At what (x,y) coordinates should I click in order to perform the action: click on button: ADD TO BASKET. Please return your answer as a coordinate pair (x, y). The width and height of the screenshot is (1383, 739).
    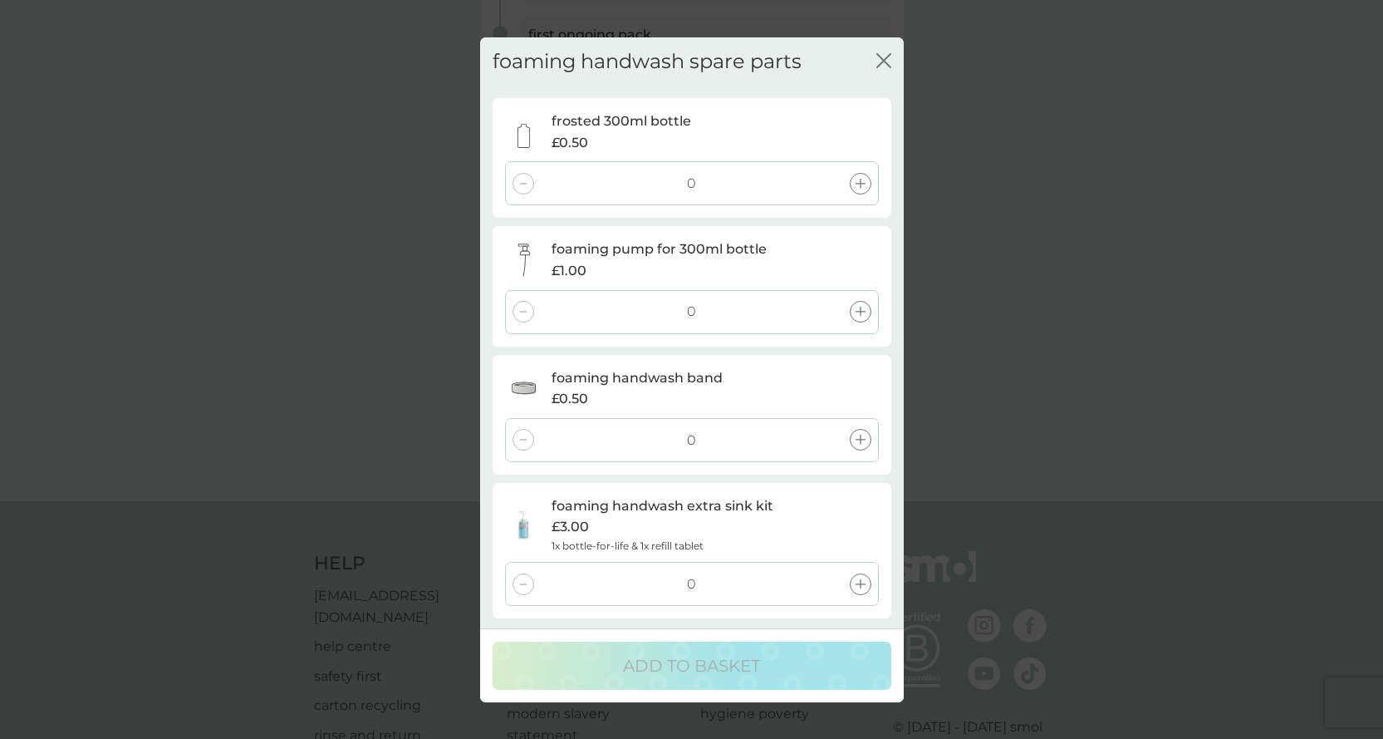
    Looking at the image, I should click on (692, 666).